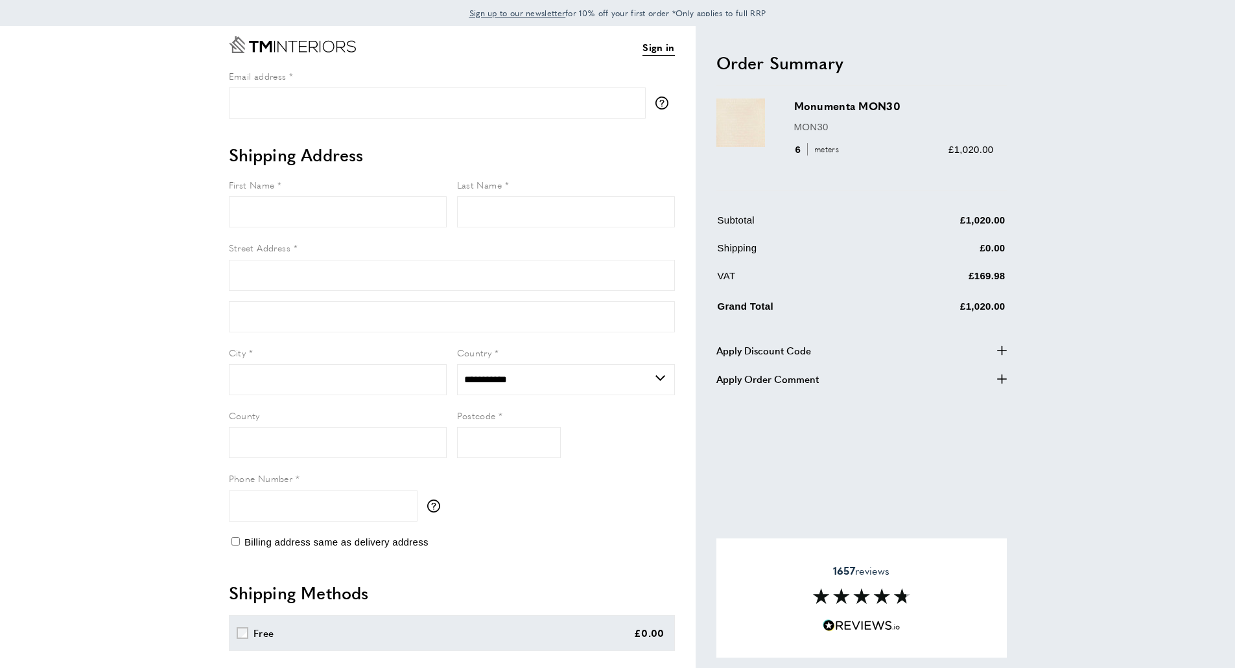 The image size is (1235, 668). I want to click on a: Sign up to our newsletter, so click(517, 13).